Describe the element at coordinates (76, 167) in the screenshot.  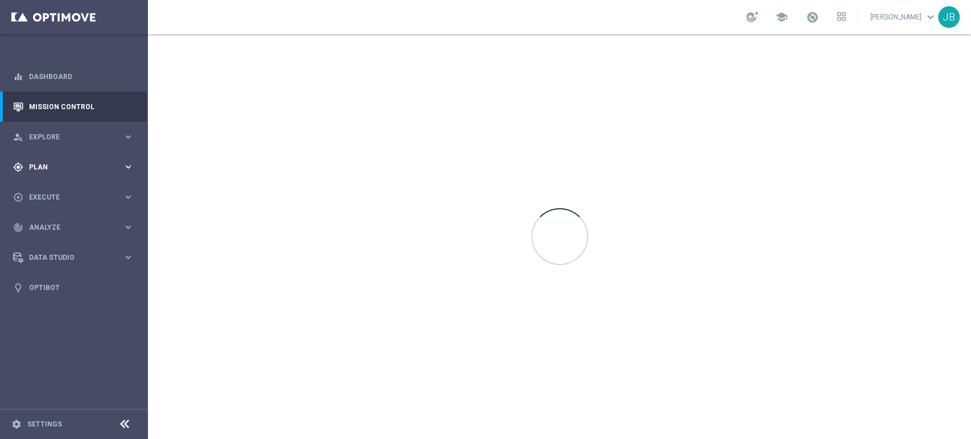
I see `span: Plan` at that location.